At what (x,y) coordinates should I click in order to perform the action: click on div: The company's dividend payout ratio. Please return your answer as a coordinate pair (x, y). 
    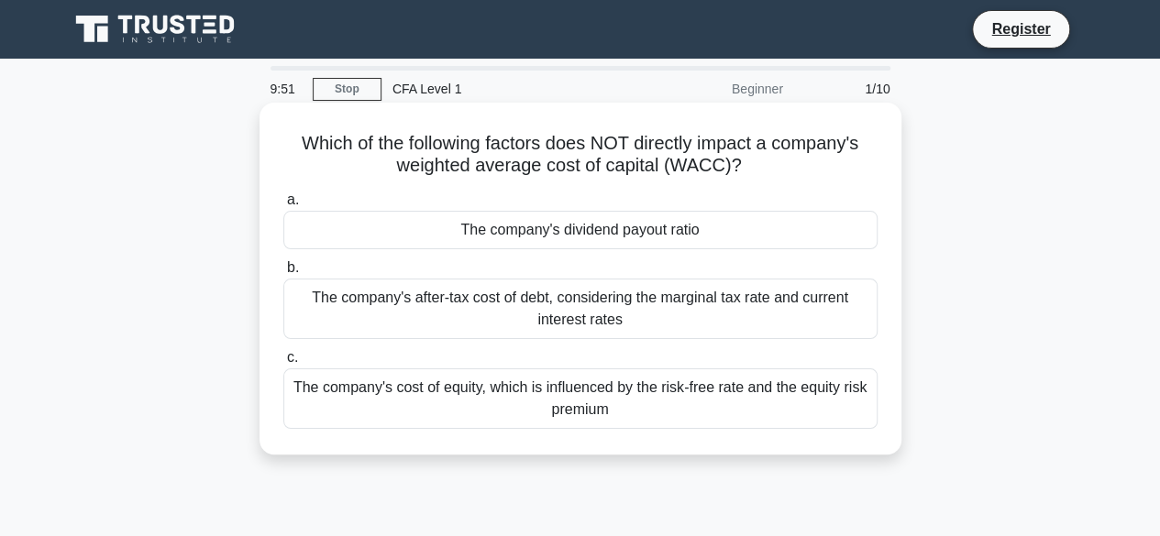
    Looking at the image, I should click on (580, 230).